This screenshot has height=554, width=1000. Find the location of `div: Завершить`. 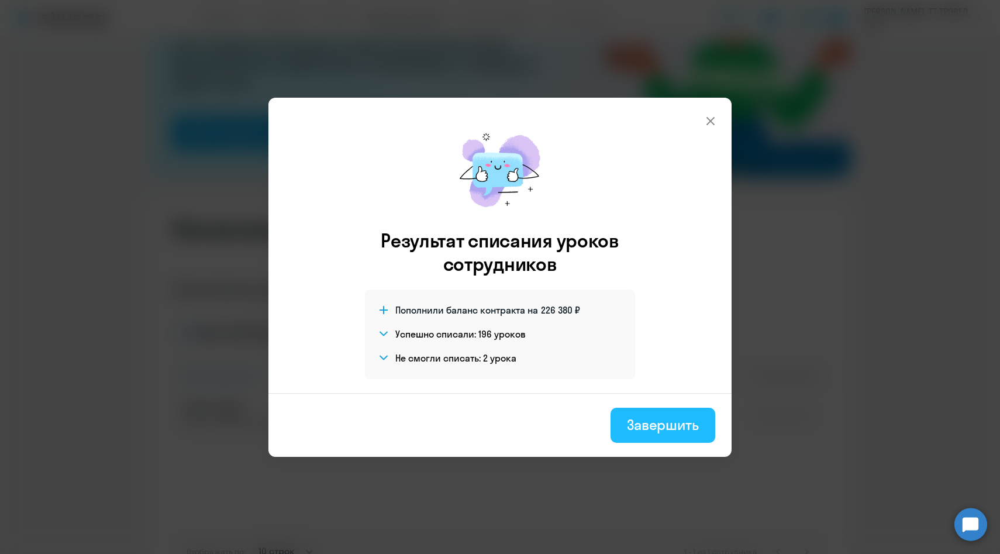

div: Завершить is located at coordinates (663, 425).